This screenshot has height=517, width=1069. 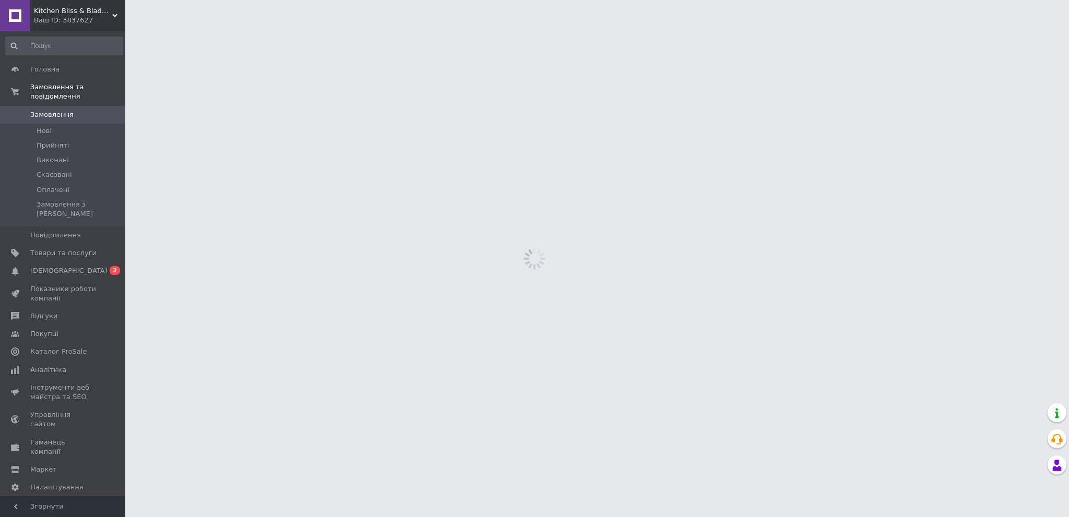 What do you see at coordinates (48, 370) in the screenshot?
I see `span: Аналітика` at bounding box center [48, 370].